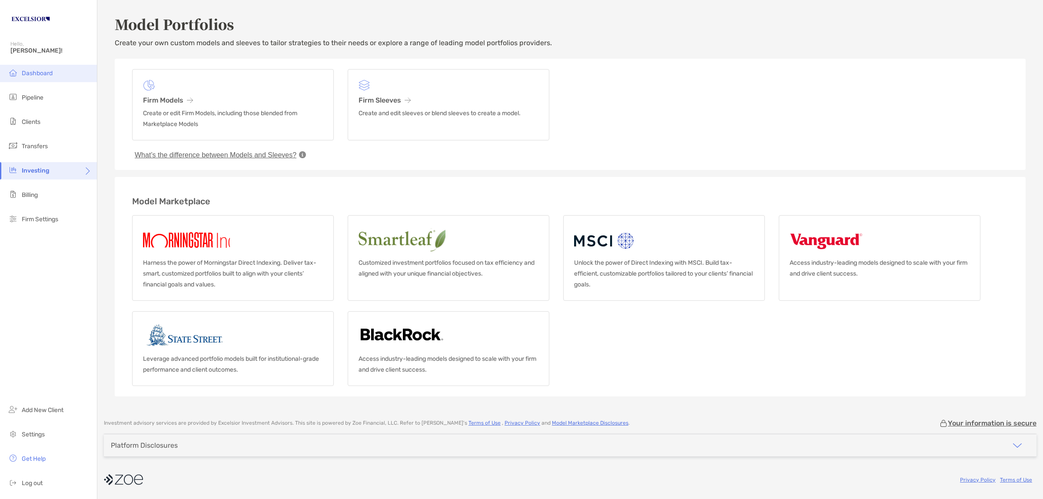 This screenshot has width=1043, height=499. I want to click on span: Get Help, so click(33, 458).